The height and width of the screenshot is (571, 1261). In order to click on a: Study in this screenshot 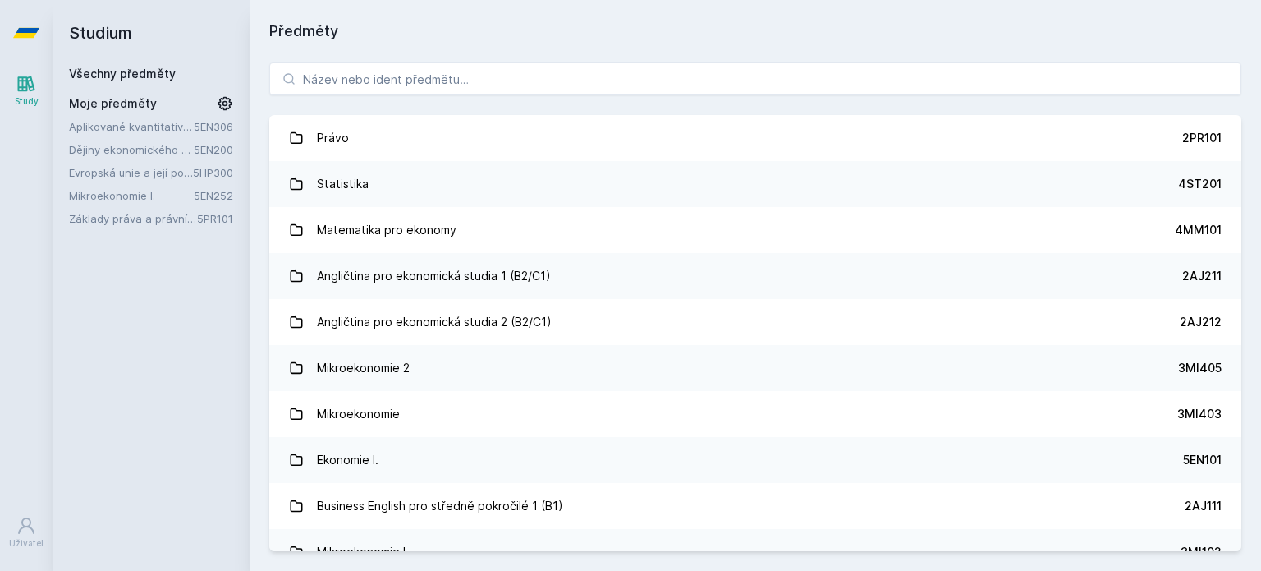, I will do `click(26, 90)`.